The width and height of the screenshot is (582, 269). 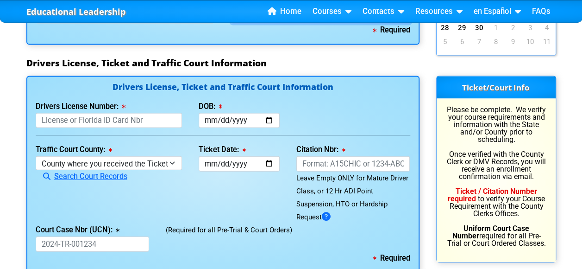 I want to click on b: Uniform Court Case Number, so click(x=491, y=231).